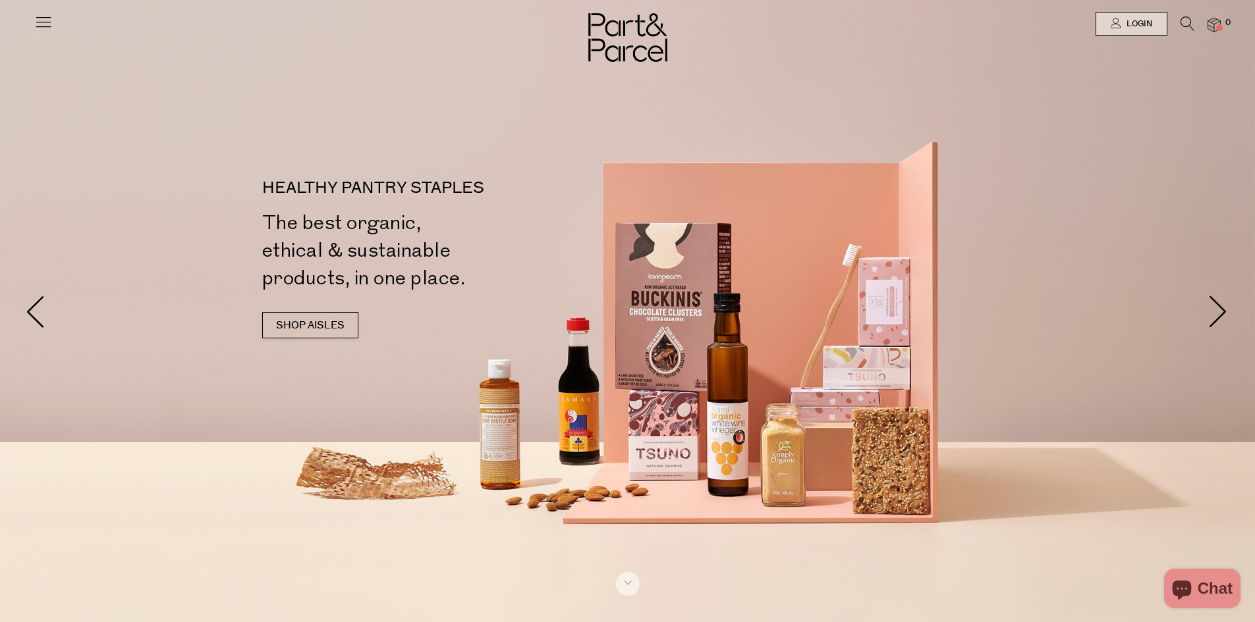  Describe the element at coordinates (628, 38) in the screenshot. I see `img: Part&Parcel` at that location.